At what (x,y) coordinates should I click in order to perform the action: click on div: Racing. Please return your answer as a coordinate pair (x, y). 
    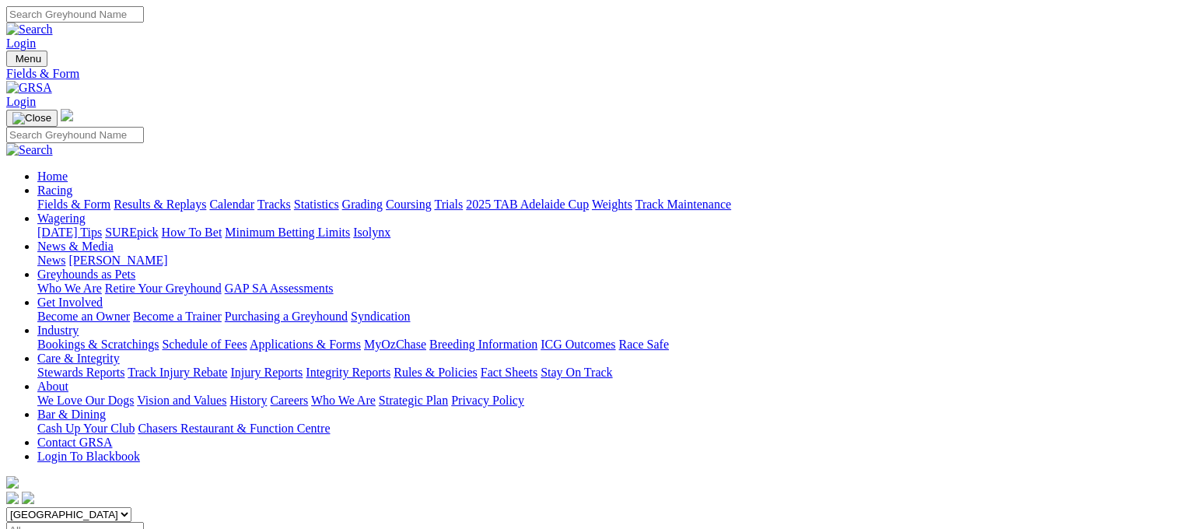
    Looking at the image, I should click on (607, 205).